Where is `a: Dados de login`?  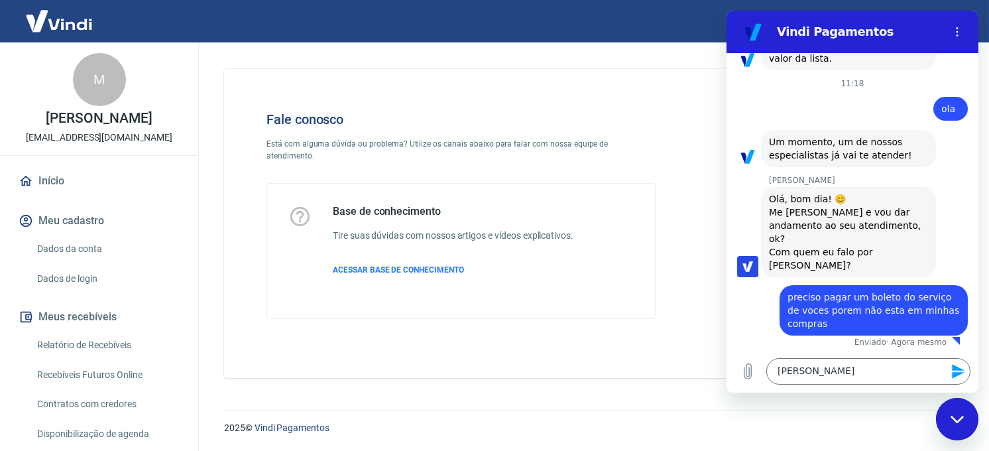 a: Dados de login is located at coordinates (107, 278).